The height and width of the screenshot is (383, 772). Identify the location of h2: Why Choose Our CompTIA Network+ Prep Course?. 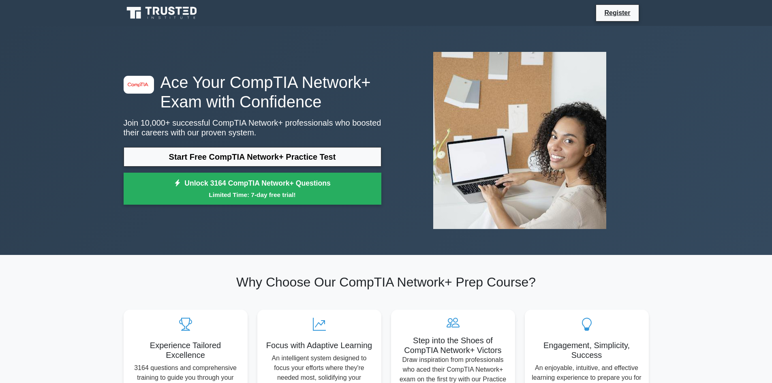
(386, 282).